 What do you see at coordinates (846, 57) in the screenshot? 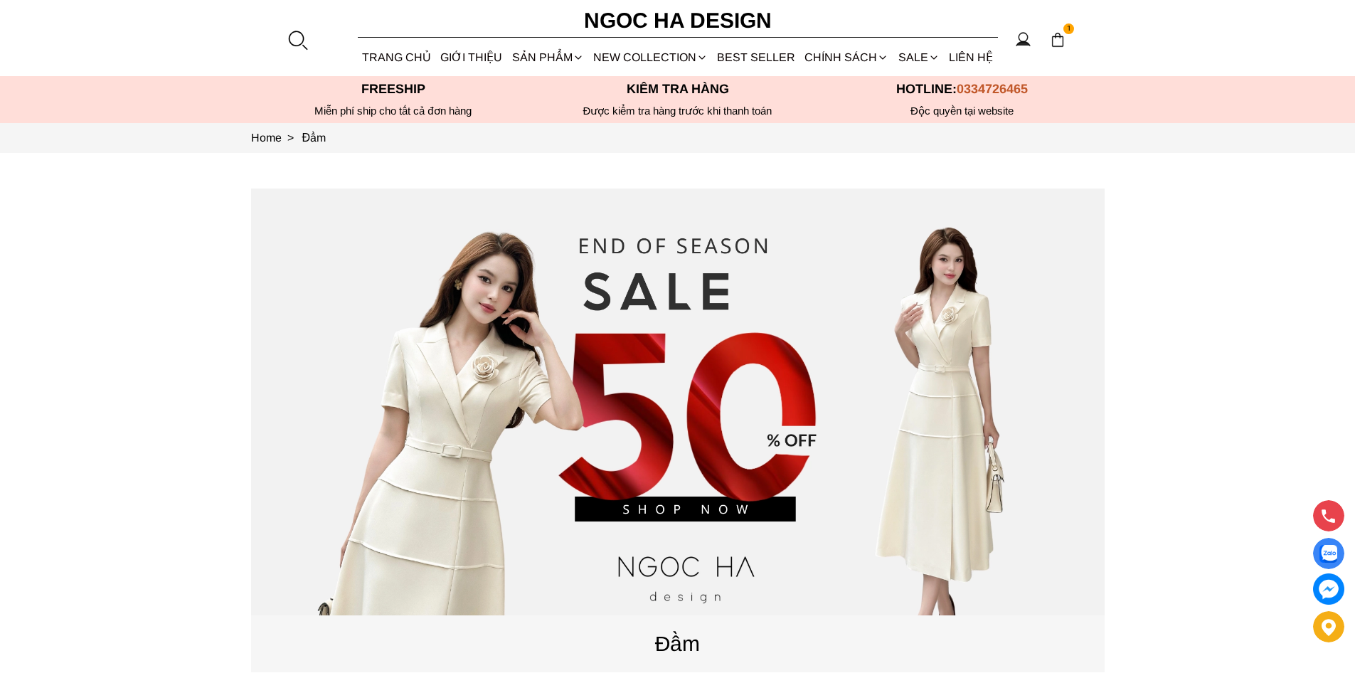
I see `div: Chính sách` at bounding box center [846, 57].